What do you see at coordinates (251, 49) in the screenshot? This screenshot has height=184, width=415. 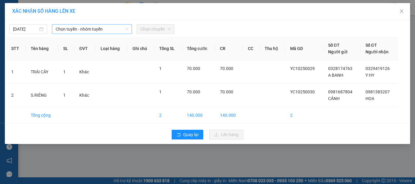 I see `th: CC` at bounding box center [251, 49].